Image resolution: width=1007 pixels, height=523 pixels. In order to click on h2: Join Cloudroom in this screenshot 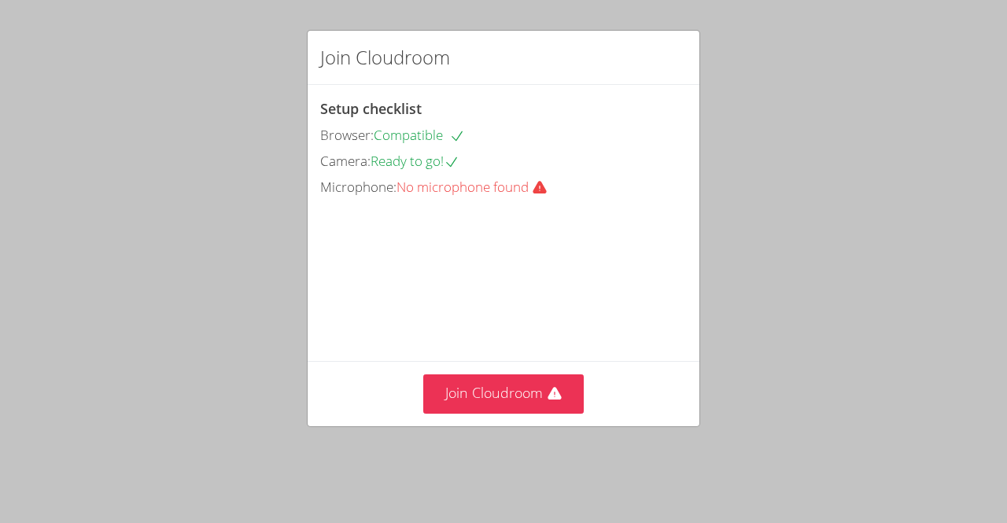, I will do `click(385, 57)`.